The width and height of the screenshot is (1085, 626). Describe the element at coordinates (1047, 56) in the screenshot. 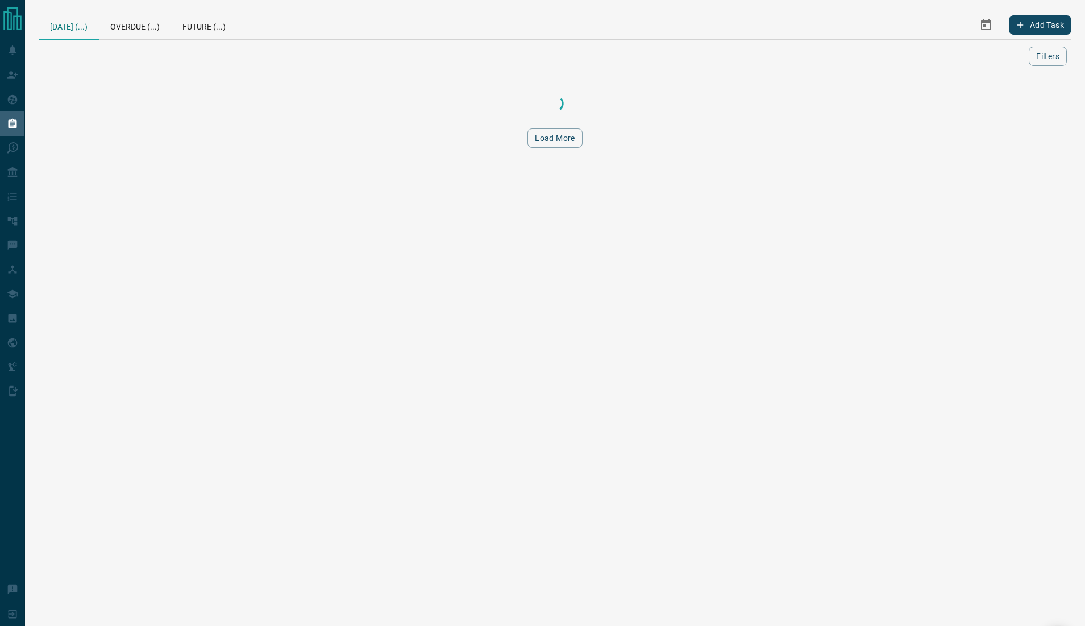

I see `button: Filters` at that location.